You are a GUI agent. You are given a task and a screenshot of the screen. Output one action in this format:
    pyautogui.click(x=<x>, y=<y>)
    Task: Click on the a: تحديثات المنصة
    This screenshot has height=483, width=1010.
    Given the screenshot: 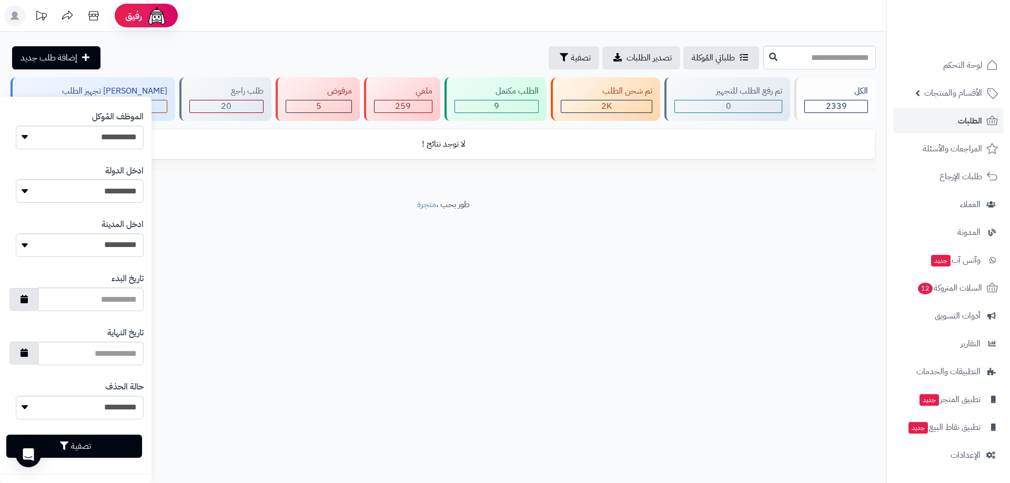 What is the action you would take?
    pyautogui.click(x=41, y=17)
    